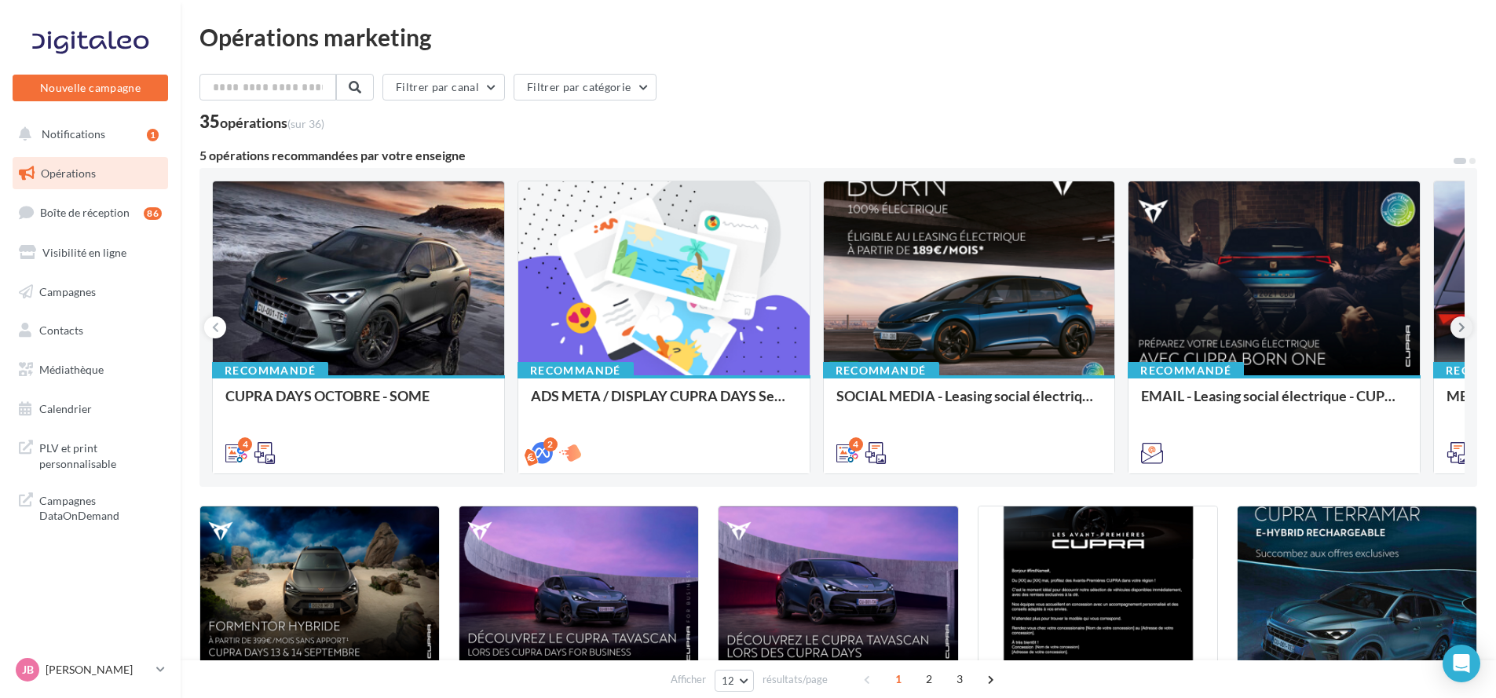 Image resolution: width=1496 pixels, height=698 pixels. I want to click on span: Afficher, so click(688, 679).